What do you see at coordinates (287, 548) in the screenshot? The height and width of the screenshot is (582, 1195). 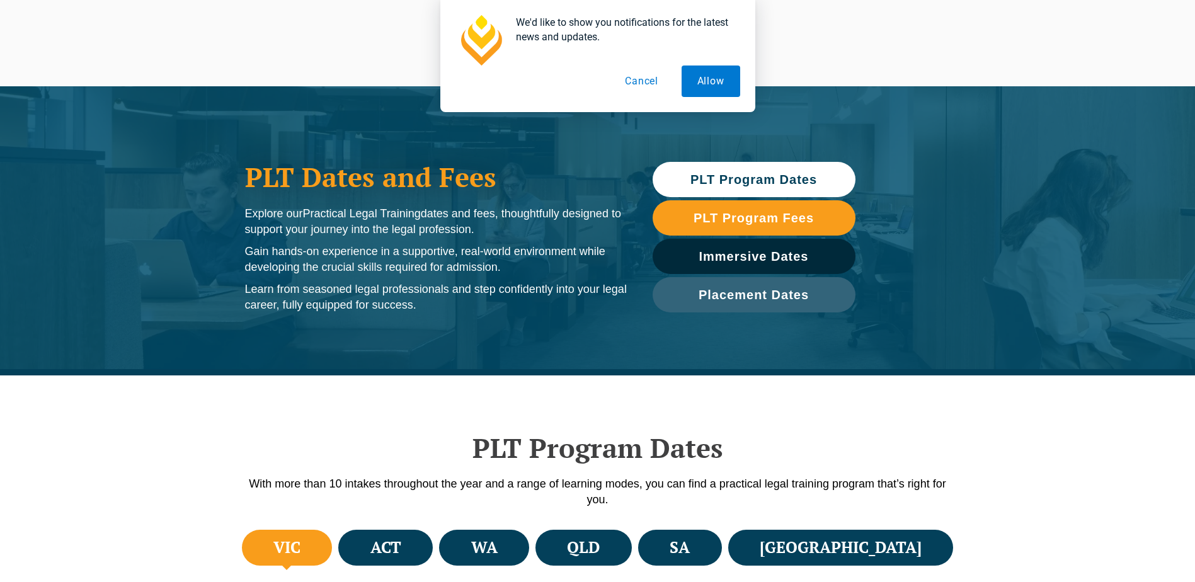 I see `h4: VIC` at bounding box center [287, 548].